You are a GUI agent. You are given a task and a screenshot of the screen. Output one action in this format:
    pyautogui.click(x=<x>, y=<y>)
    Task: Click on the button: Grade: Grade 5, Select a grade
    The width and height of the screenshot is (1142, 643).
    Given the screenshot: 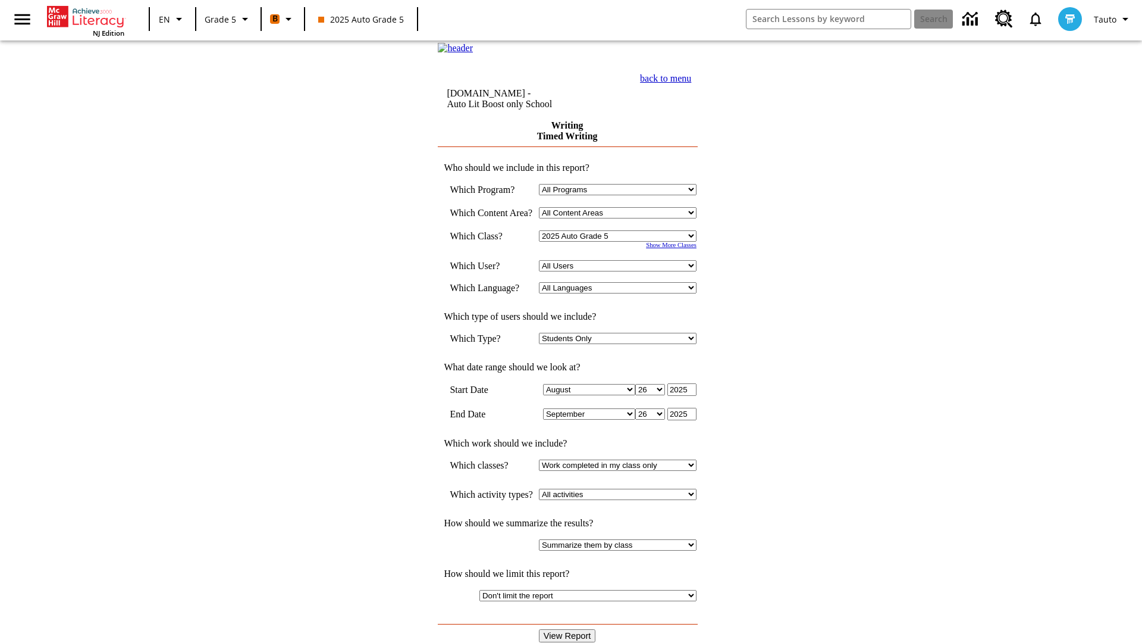 What is the action you would take?
    pyautogui.click(x=228, y=19)
    